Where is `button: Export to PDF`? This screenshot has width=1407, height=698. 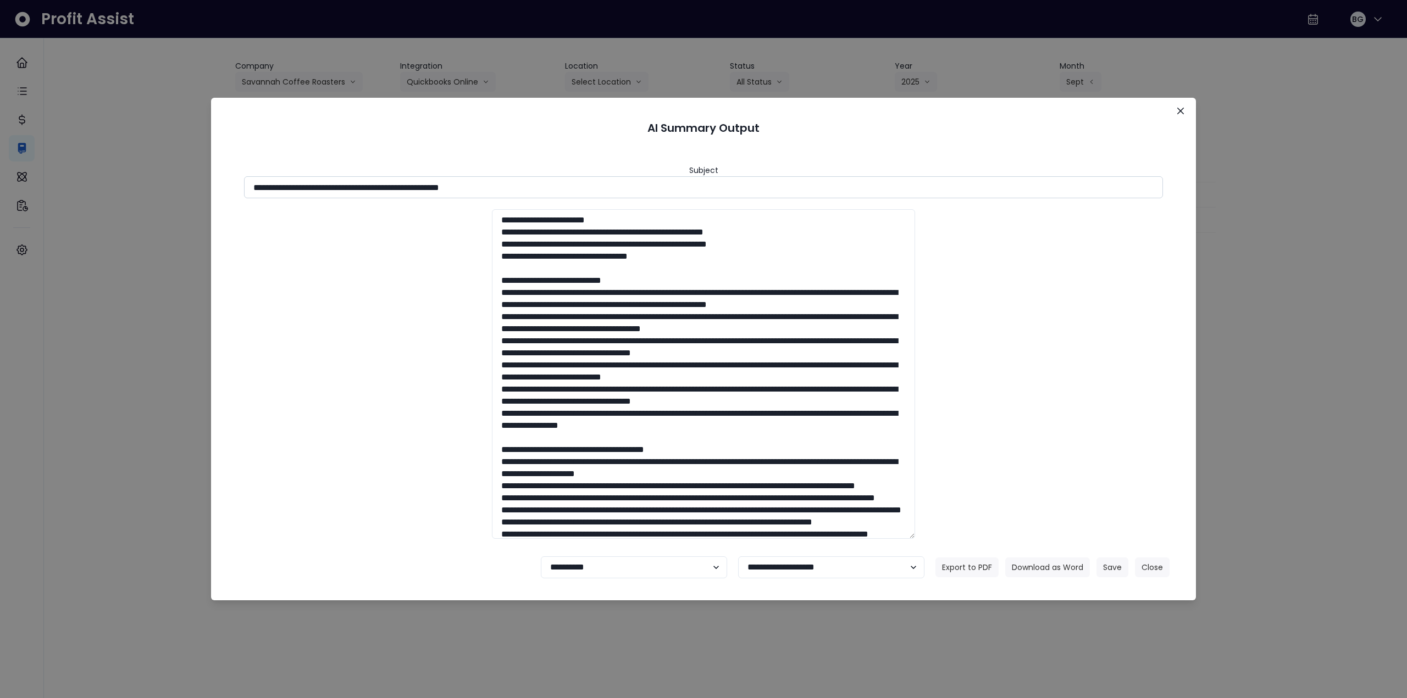 button: Export to PDF is located at coordinates (967, 568).